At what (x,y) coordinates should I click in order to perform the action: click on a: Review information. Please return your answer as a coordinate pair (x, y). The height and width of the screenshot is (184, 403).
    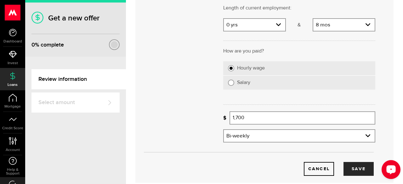
    Looking at the image, I should click on (79, 79).